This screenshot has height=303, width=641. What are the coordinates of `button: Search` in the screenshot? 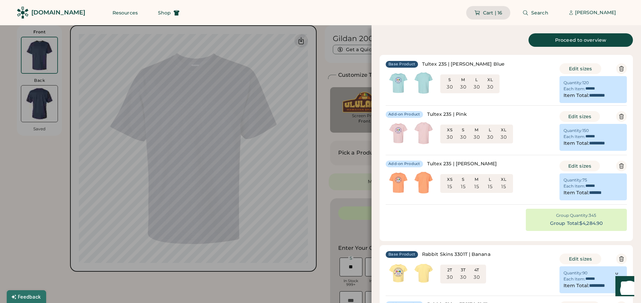 It's located at (535, 13).